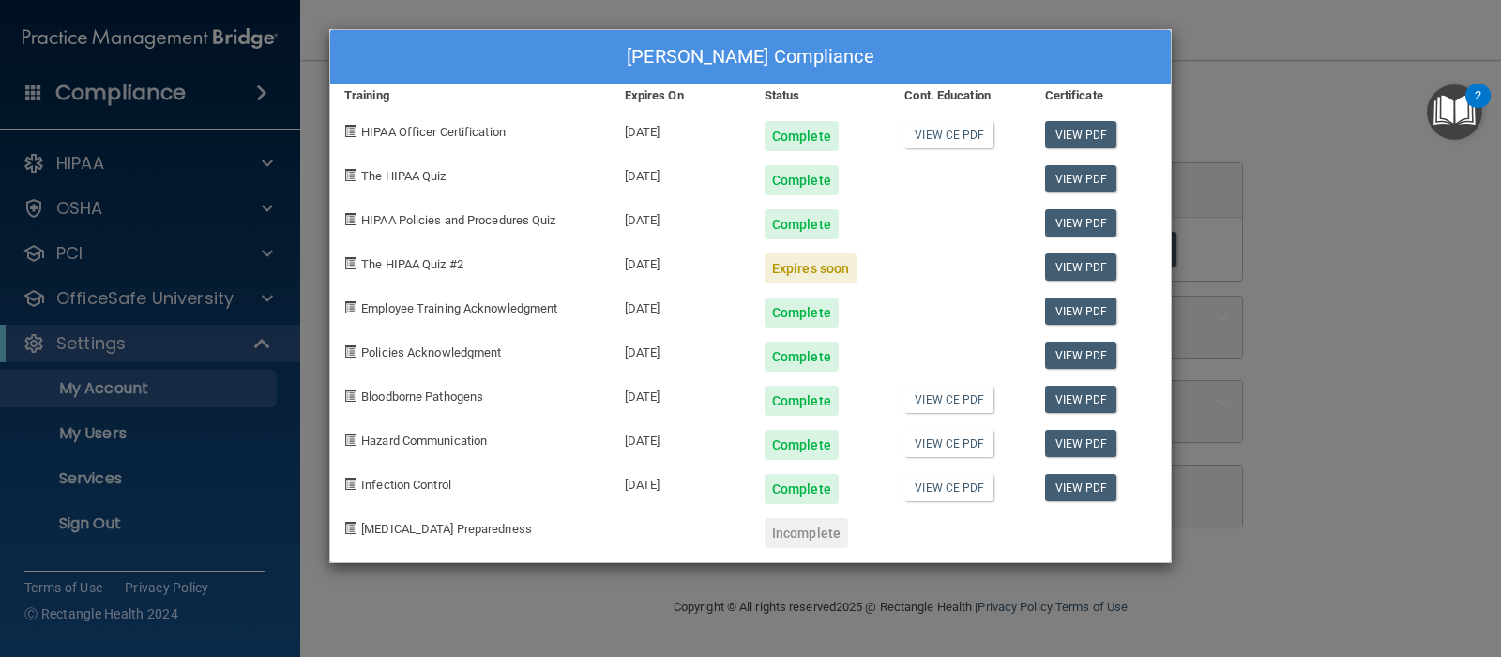  I want to click on span: Hazard Communication, so click(424, 440).